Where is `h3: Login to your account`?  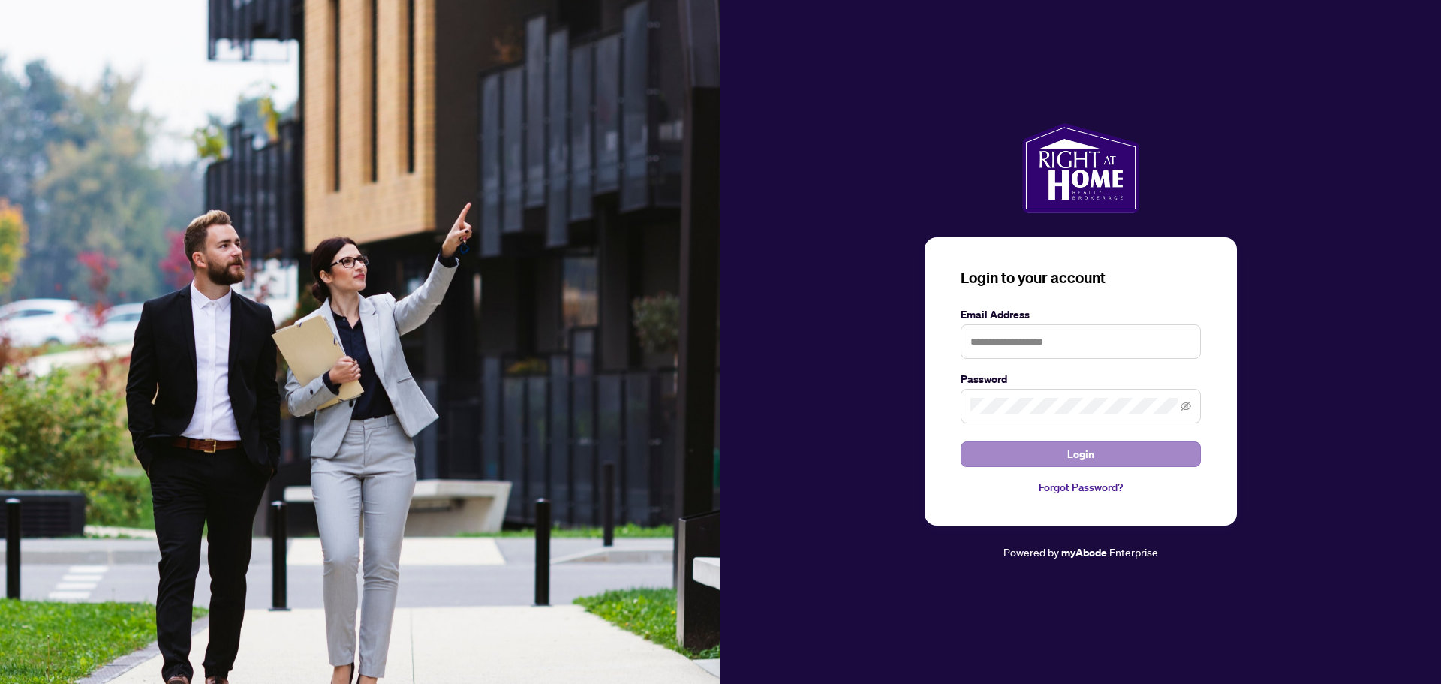
h3: Login to your account is located at coordinates (1081, 278).